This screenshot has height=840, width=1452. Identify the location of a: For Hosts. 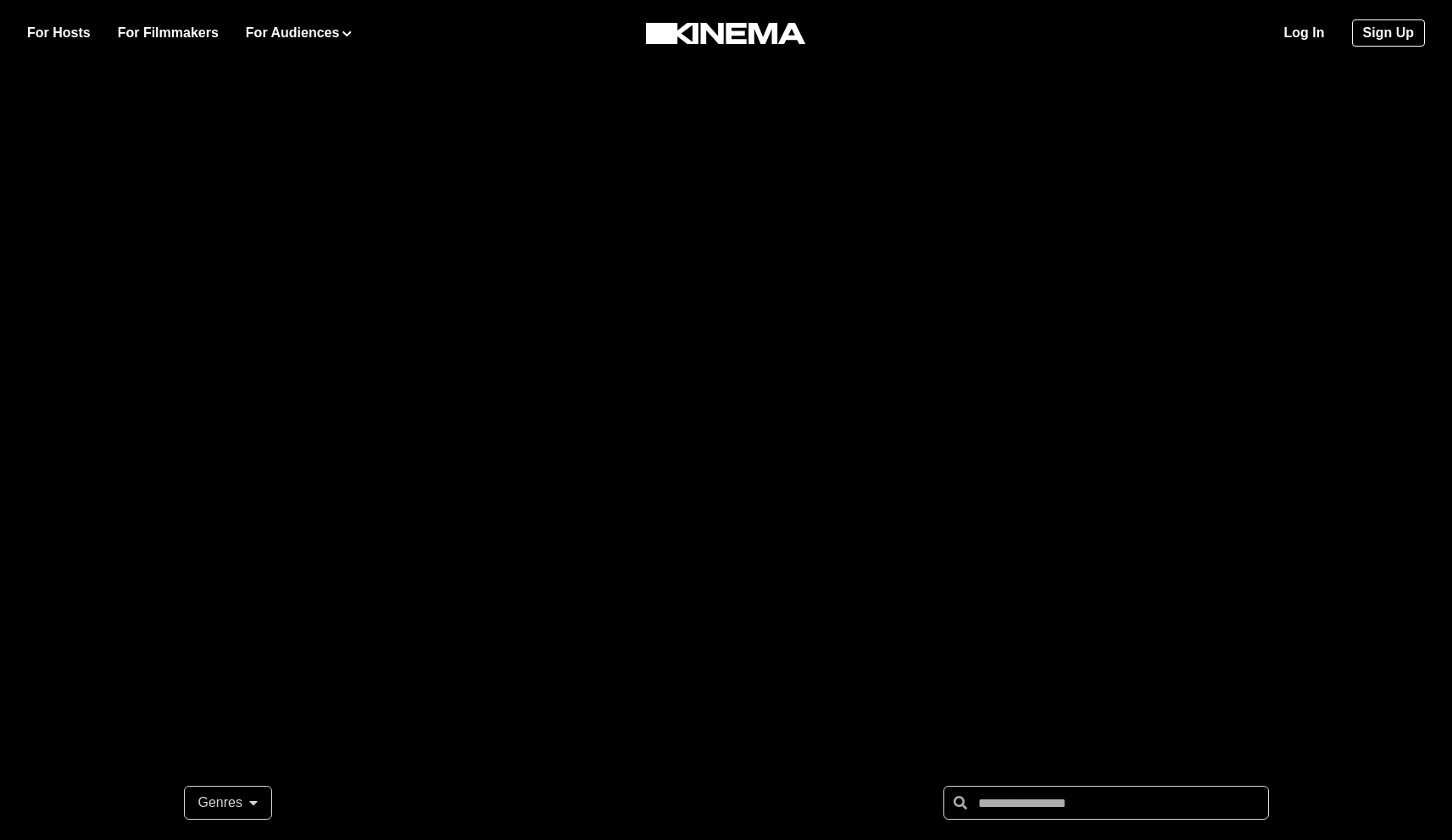
(59, 33).